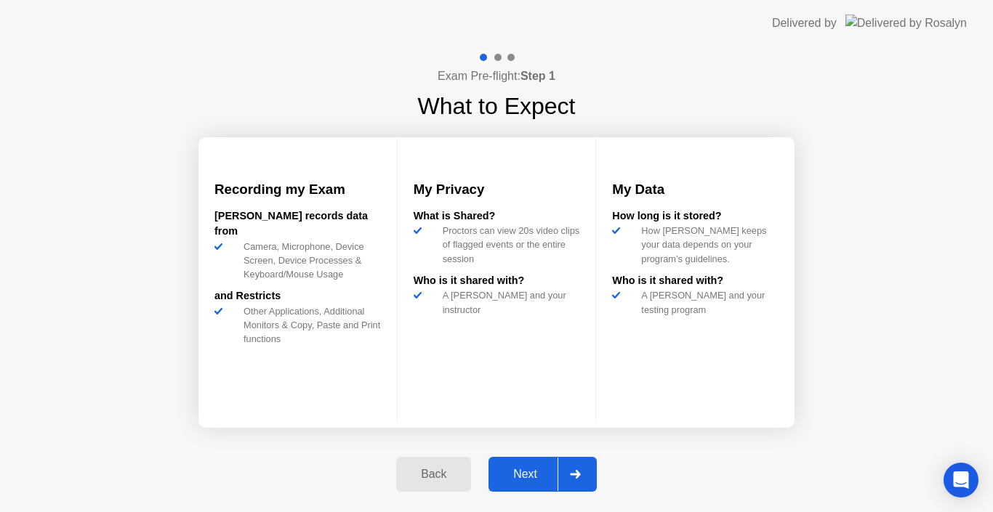 Image resolution: width=993 pixels, height=512 pixels. Describe the element at coordinates (961, 480) in the screenshot. I see `div: Open Intercom Messenger` at that location.